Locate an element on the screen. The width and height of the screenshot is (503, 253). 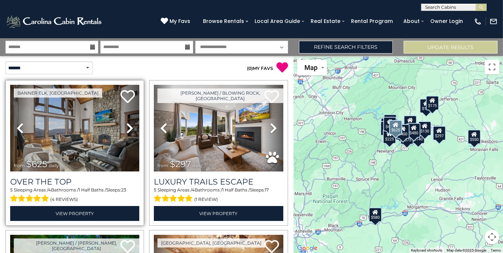
h3: Luxury Trails Escape is located at coordinates (218, 182).